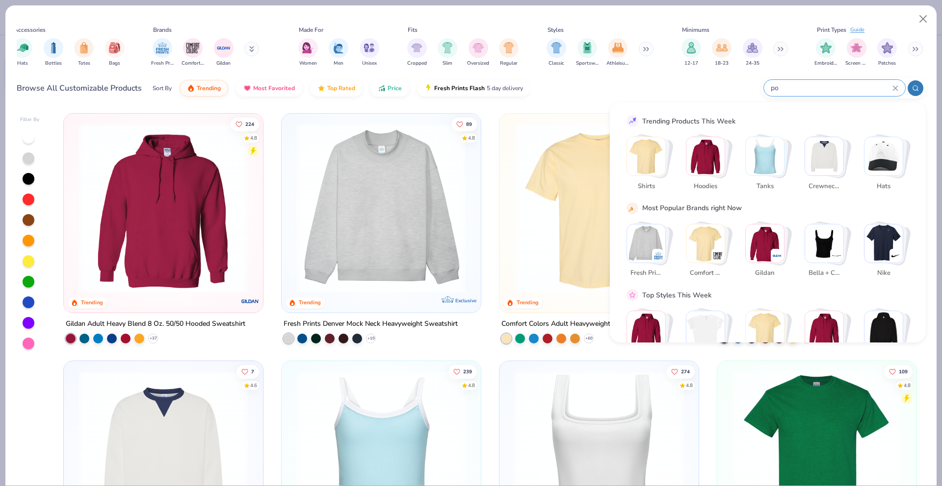 This screenshot has height=486, width=942. Describe the element at coordinates (691, 48) in the screenshot. I see `img: 12-17 Image` at that location.